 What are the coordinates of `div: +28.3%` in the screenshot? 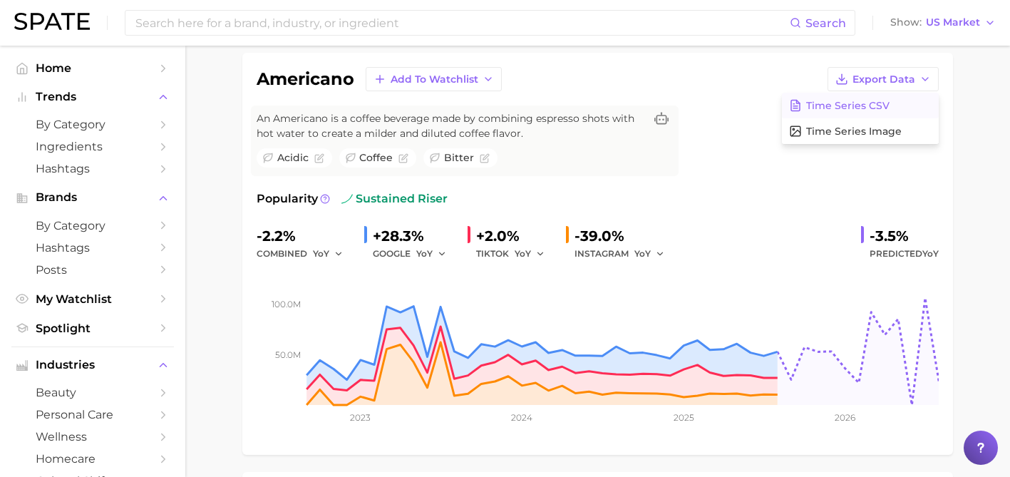 It's located at (414, 236).